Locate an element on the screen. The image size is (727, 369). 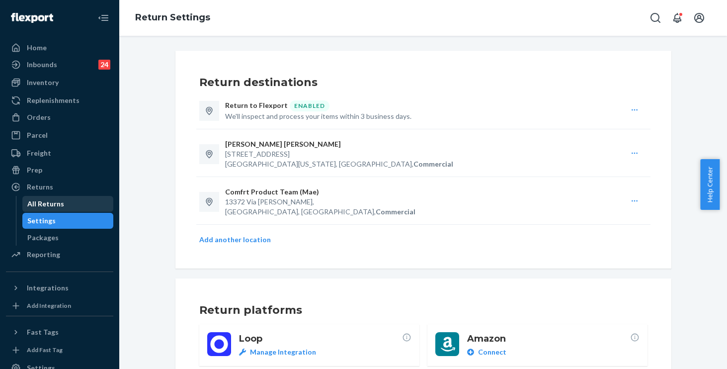
a: All Returns is located at coordinates (68, 204).